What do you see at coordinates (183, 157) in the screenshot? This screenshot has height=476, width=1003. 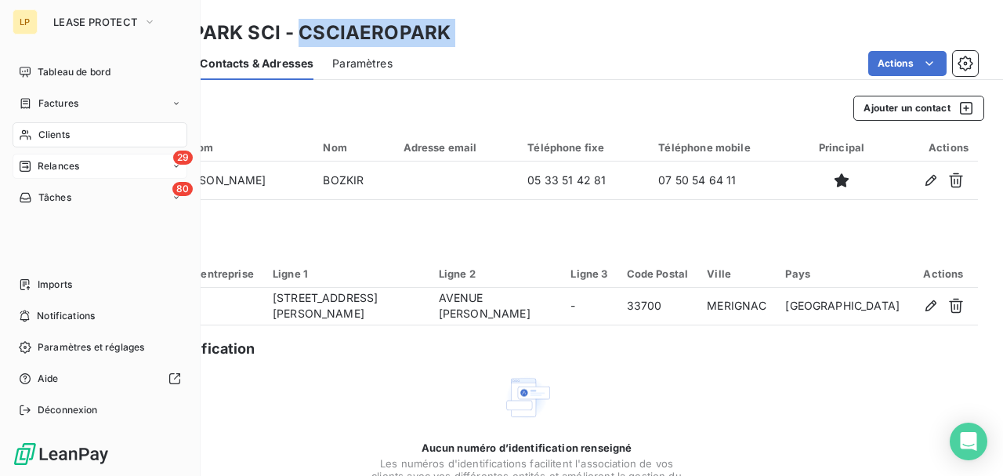 I see `span: 29` at bounding box center [183, 157].